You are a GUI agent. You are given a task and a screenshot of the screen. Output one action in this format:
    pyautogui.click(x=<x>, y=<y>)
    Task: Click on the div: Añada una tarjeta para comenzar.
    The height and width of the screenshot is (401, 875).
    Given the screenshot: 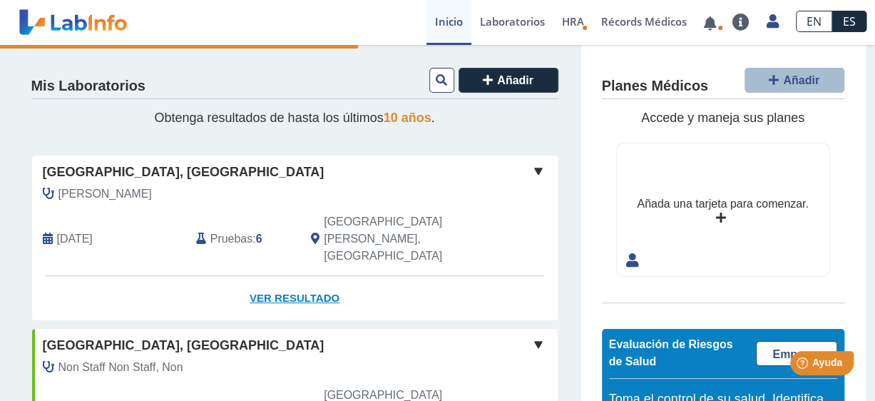 What is the action you would take?
    pyautogui.click(x=723, y=204)
    